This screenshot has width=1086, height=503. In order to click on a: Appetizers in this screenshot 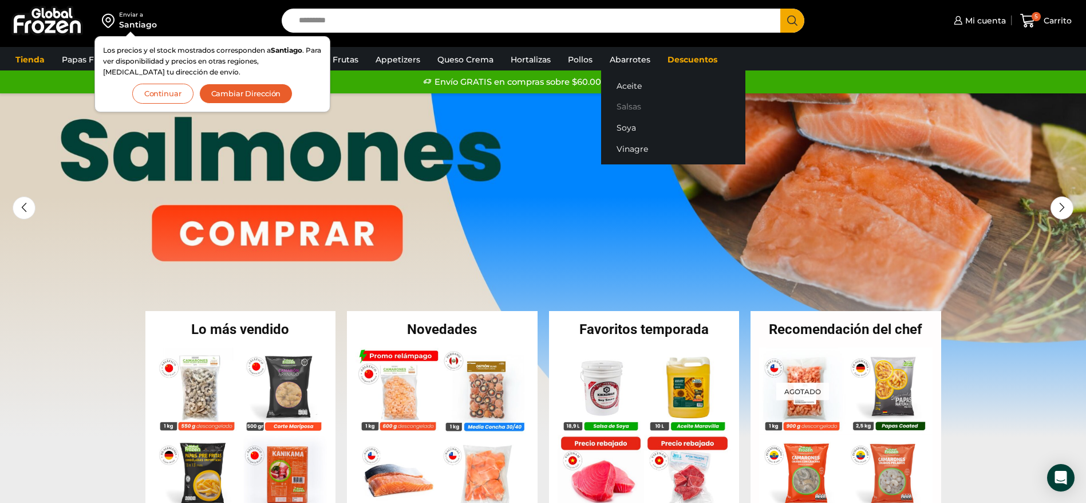, I will do `click(398, 60)`.